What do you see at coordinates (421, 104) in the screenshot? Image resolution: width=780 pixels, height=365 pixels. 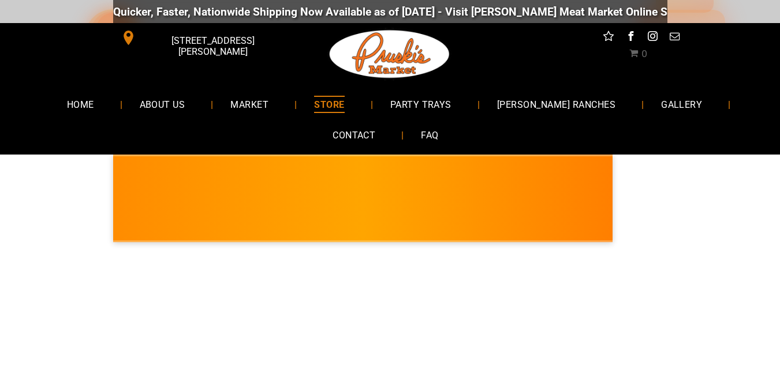 I see `a: PARTY TRAYS` at bounding box center [421, 104].